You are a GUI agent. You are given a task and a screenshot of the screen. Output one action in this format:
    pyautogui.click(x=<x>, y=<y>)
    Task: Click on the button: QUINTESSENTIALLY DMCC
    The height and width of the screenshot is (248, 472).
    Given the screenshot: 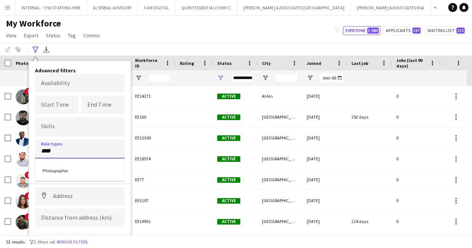 What is the action you would take?
    pyautogui.click(x=206, y=7)
    